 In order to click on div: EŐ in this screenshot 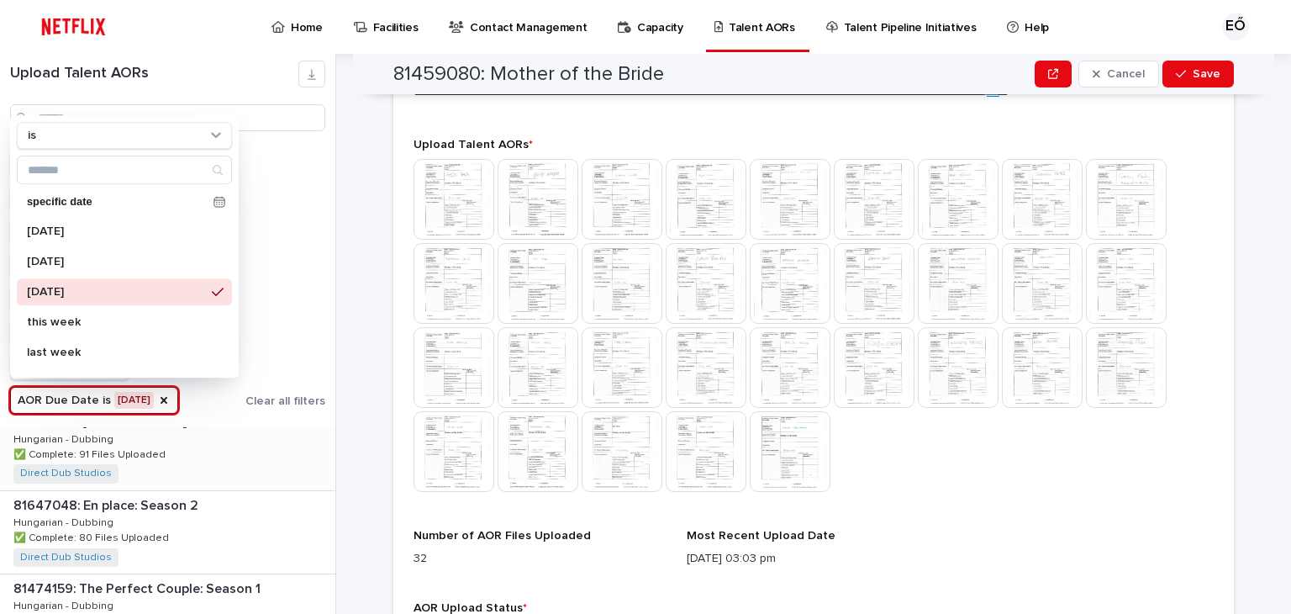, I will do `click(1236, 27)`.